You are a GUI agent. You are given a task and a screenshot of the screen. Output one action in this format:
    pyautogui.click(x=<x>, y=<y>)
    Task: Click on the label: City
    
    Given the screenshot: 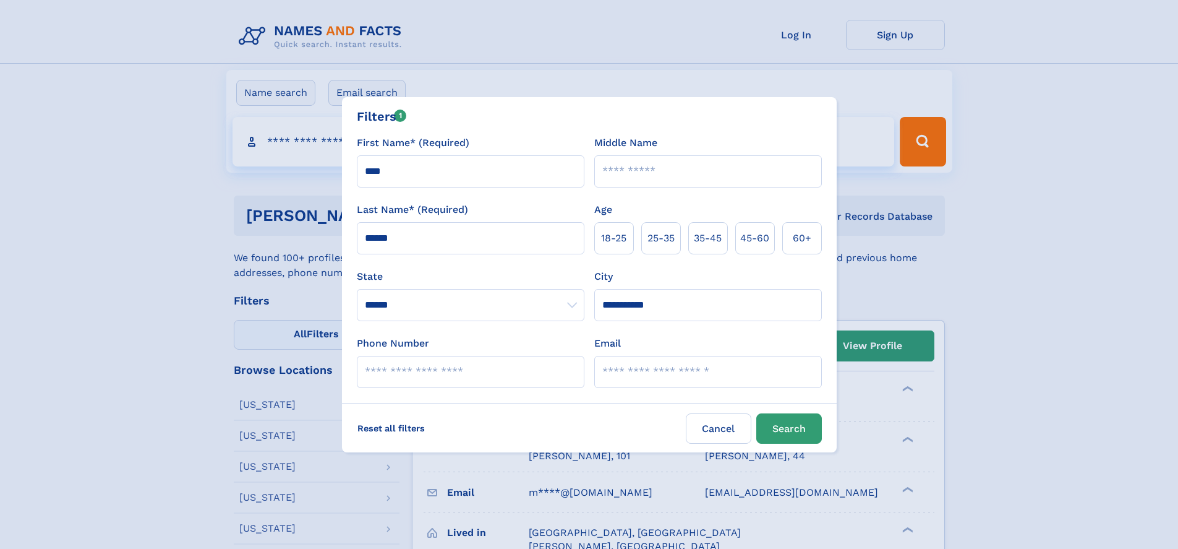 What is the action you would take?
    pyautogui.click(x=604, y=276)
    